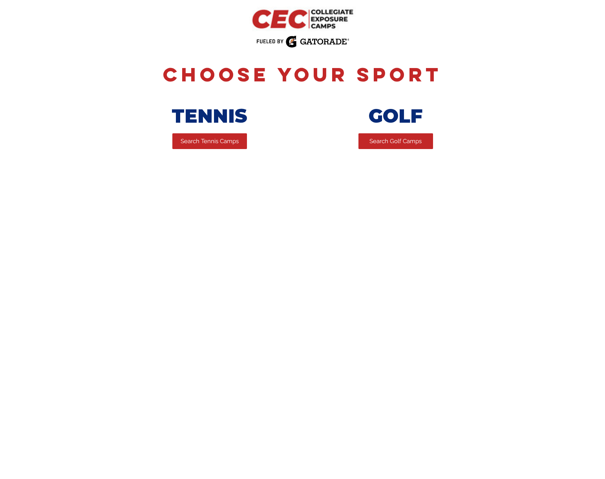  I want to click on a: Search Golf Camps, so click(396, 141).